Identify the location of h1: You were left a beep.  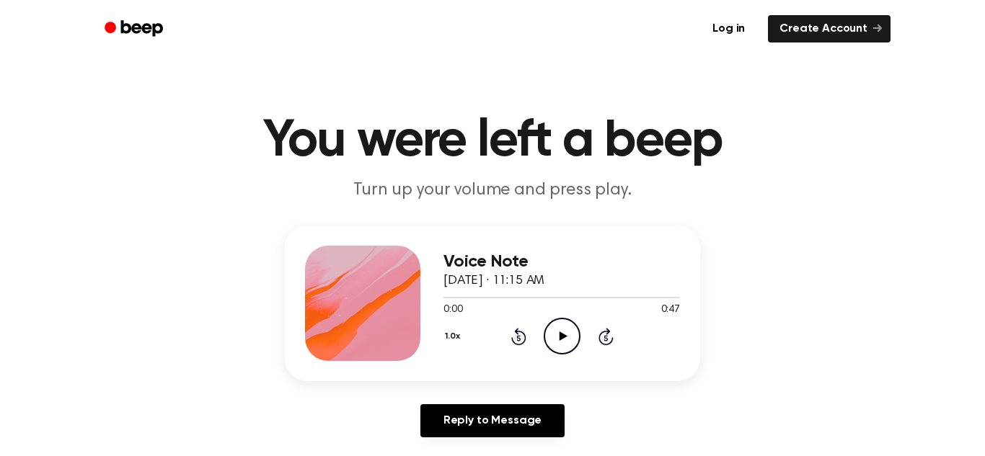
(492, 141).